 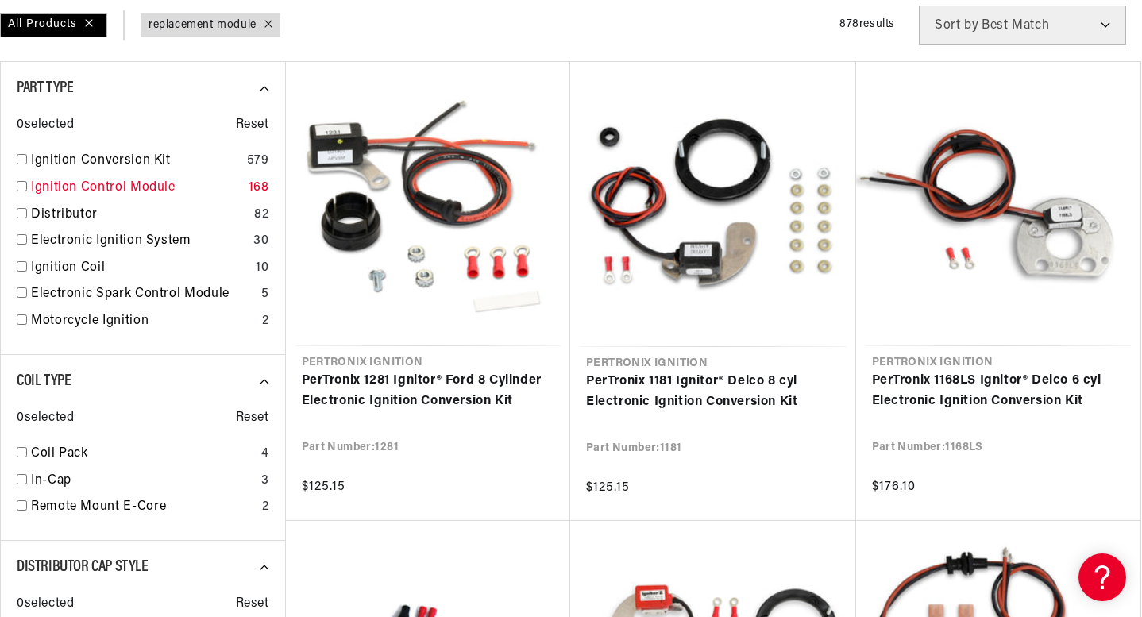 I want to click on div: 168, so click(x=259, y=188).